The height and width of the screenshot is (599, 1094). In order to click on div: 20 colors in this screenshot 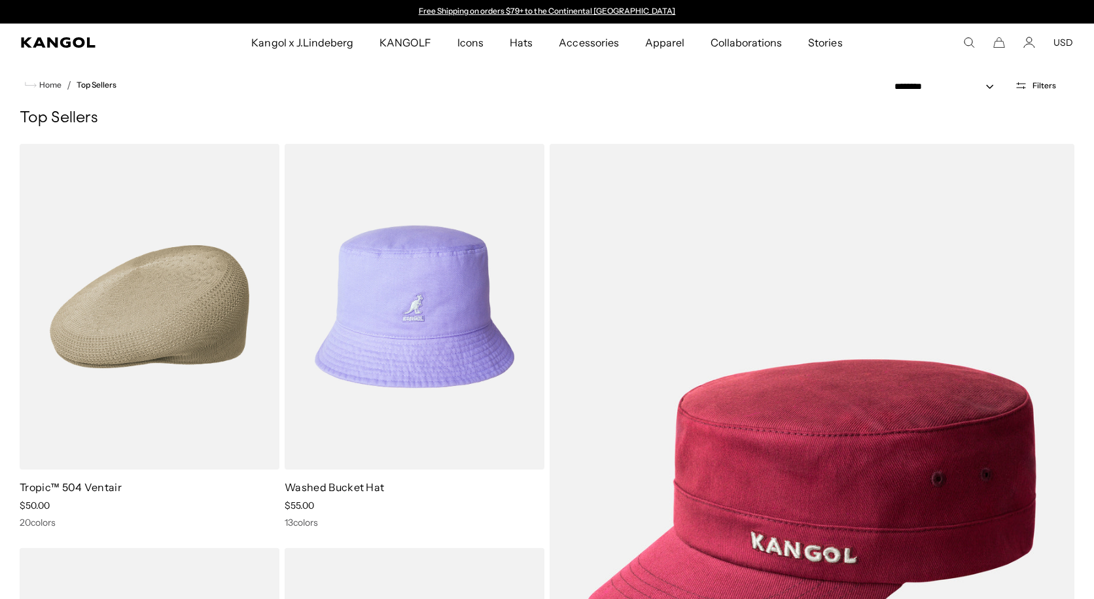, I will do `click(149, 523)`.